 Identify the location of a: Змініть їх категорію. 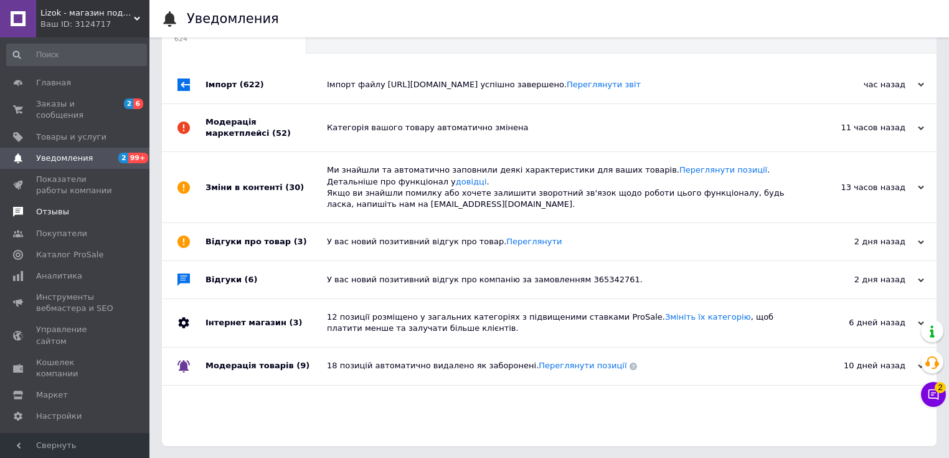
(708, 316).